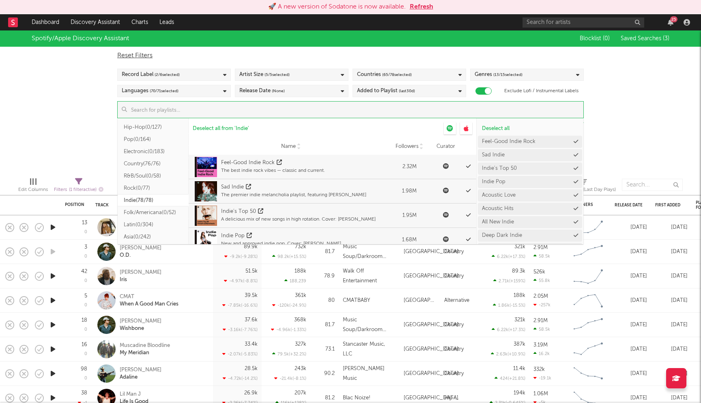  What do you see at coordinates (670, 205) in the screenshot?
I see `div: First Added` at bounding box center [670, 205].